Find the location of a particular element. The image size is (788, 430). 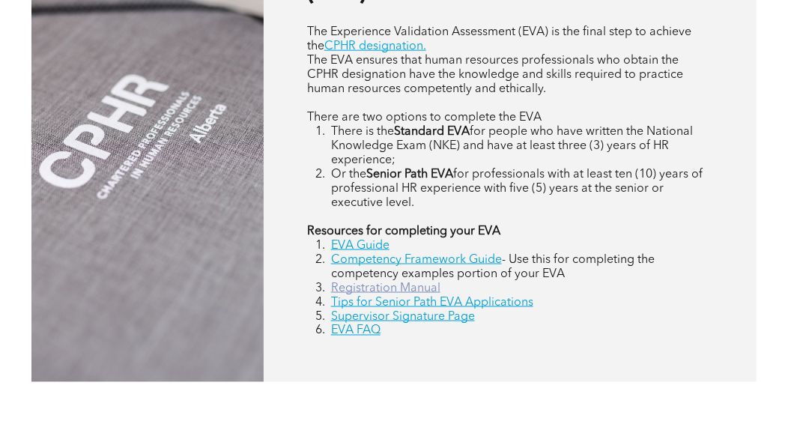

span: Or the is located at coordinates (348, 175).